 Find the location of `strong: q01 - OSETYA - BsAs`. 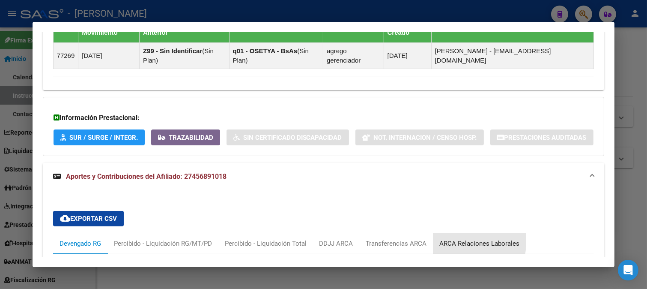

strong: q01 - OSETYA - BsAs is located at coordinates (265, 51).